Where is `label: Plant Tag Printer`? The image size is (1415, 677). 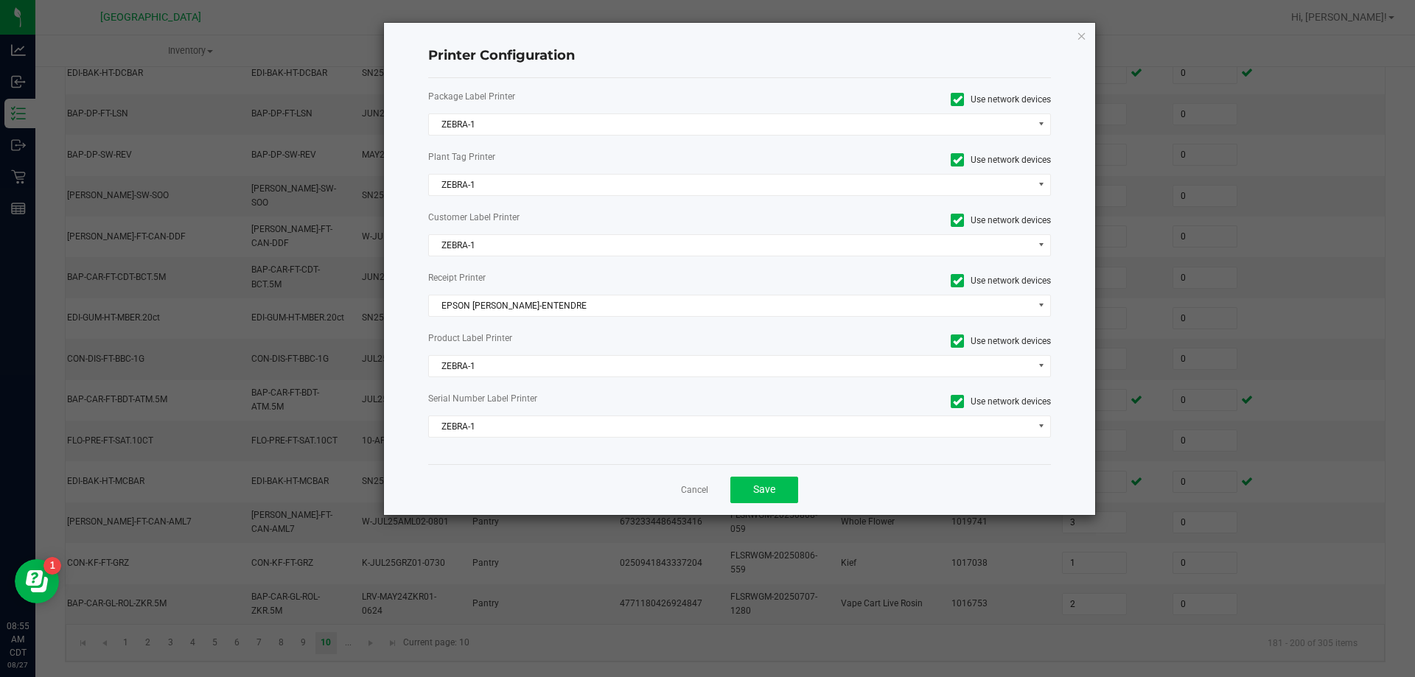 label: Plant Tag Printer is located at coordinates (578, 157).